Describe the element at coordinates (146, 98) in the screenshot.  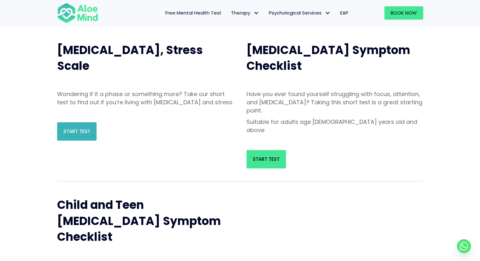
I see `p: Wondering if it a phase or something more? Take our short test to find out if you’re living with ...` at that location.